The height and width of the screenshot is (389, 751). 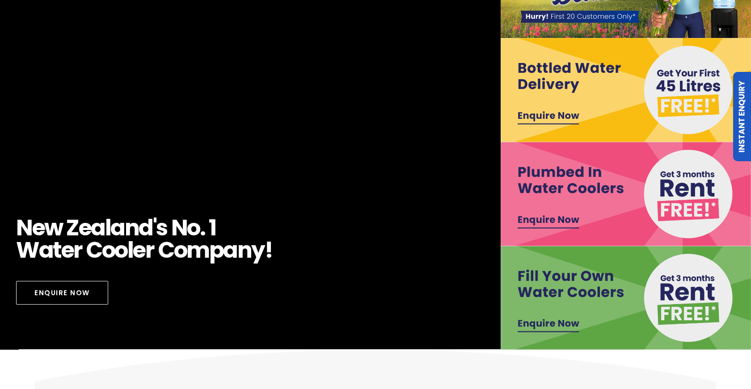 I want to click on span: 1, so click(x=212, y=228).